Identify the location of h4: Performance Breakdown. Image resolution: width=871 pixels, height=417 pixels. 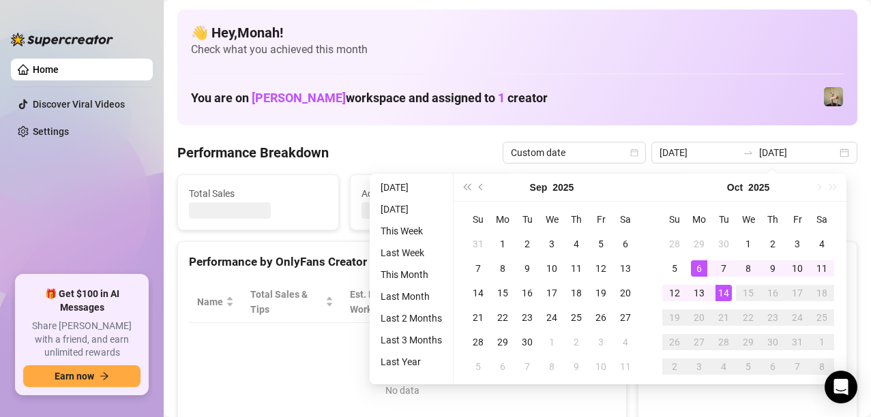
(253, 153).